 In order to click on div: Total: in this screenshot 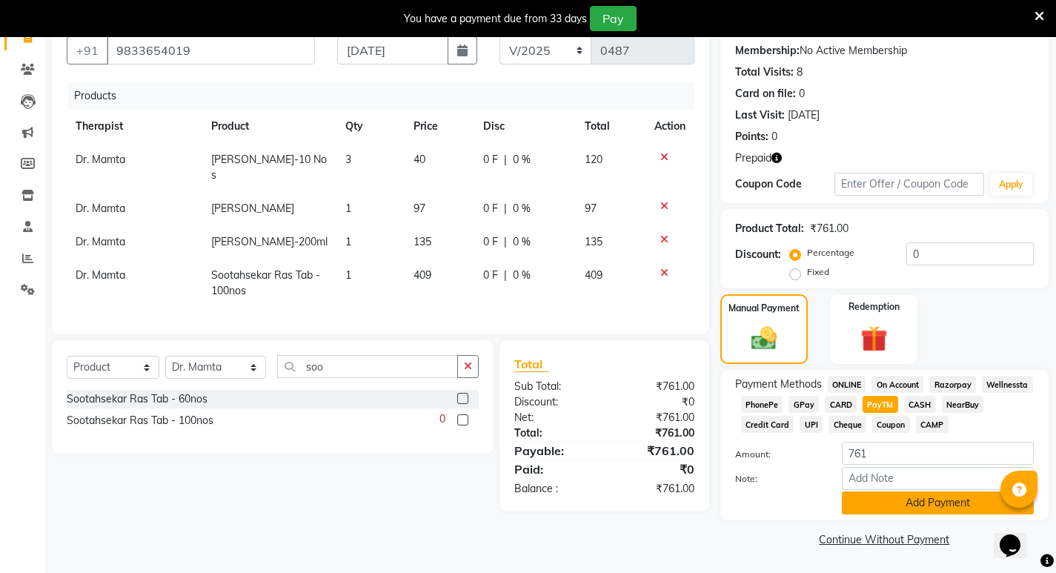, I will do `click(554, 433)`.